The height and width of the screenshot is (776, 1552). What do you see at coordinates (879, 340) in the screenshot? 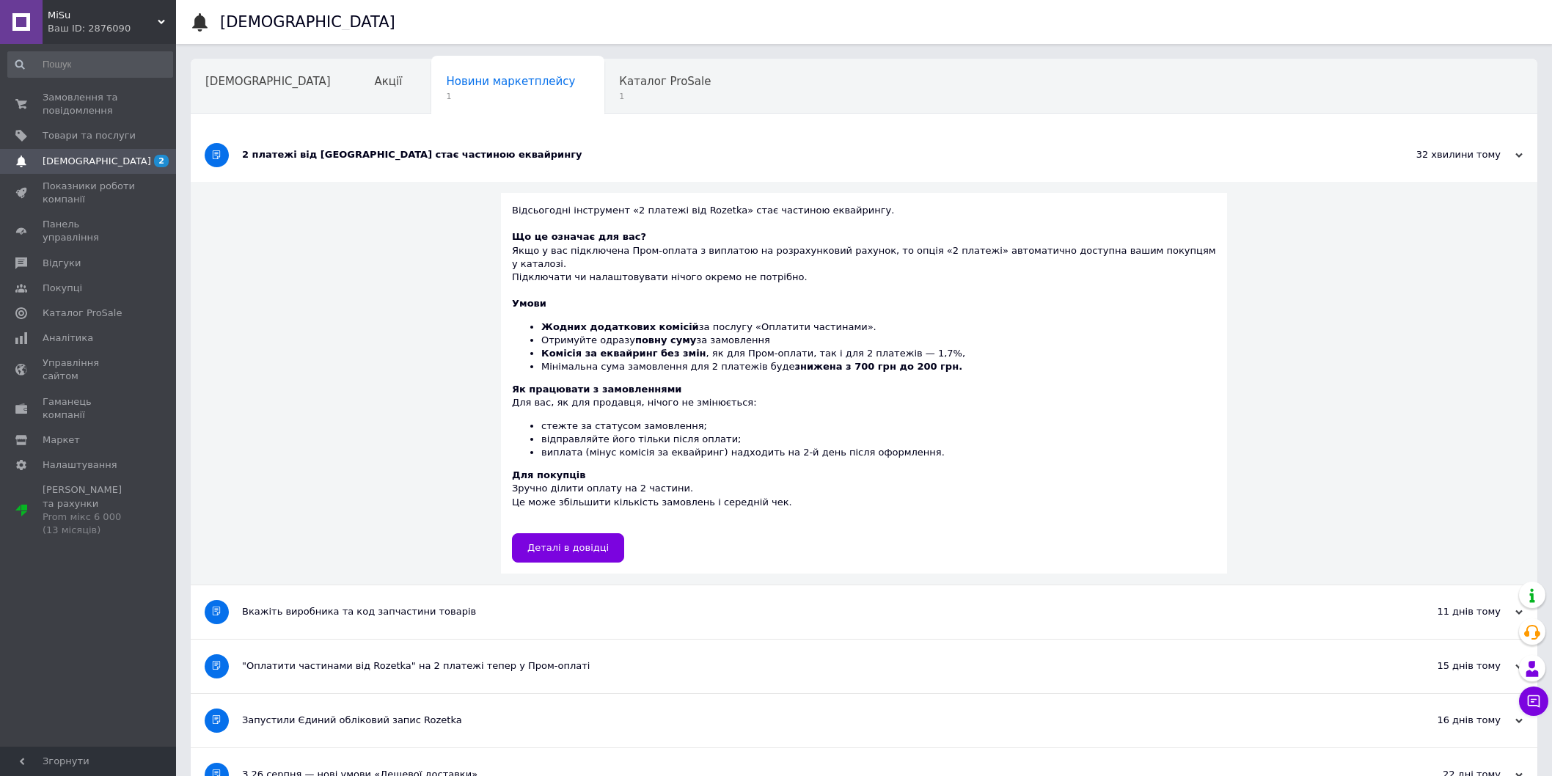
I see `li: Отримуйте одразу за замовлення` at bounding box center [879, 340].